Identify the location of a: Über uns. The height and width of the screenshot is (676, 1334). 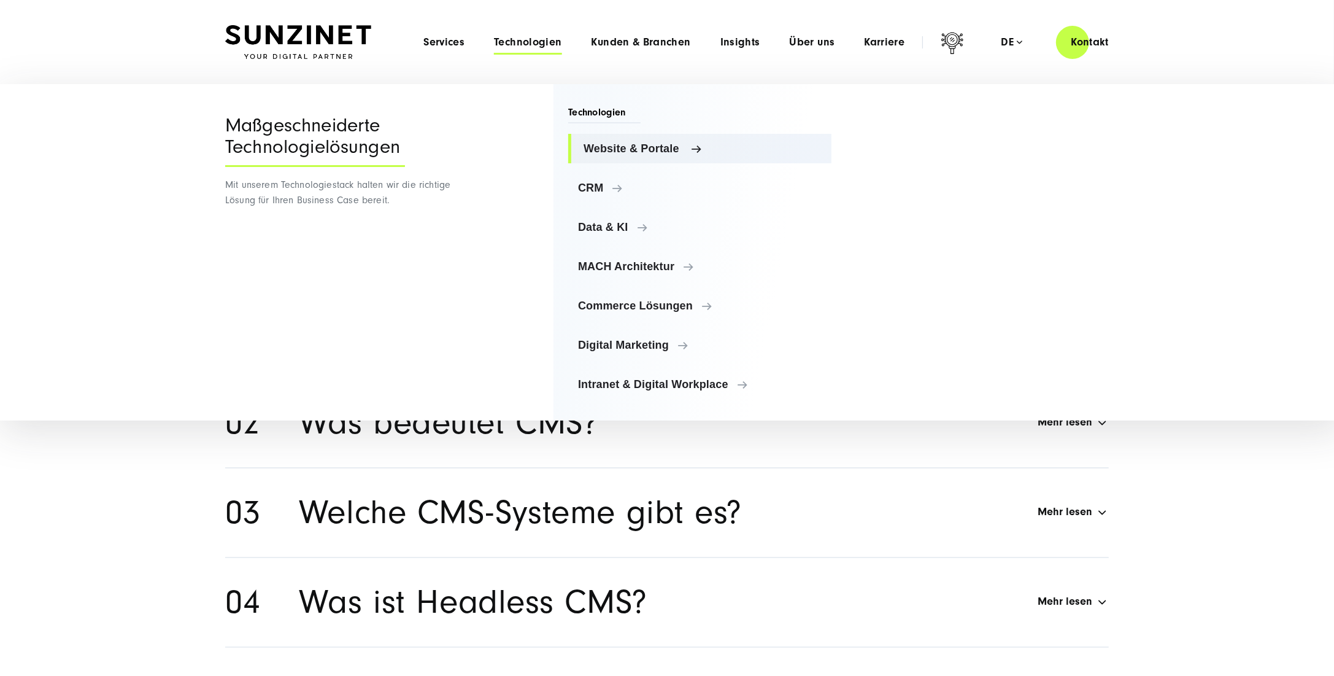
(812, 42).